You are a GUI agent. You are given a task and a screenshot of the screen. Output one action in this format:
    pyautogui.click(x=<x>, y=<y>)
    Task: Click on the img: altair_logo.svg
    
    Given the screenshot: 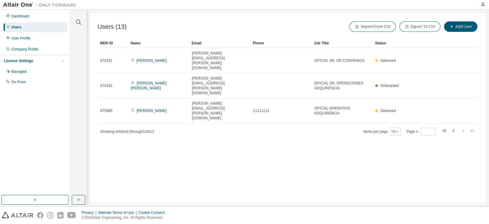 What is the action you would take?
    pyautogui.click(x=17, y=215)
    